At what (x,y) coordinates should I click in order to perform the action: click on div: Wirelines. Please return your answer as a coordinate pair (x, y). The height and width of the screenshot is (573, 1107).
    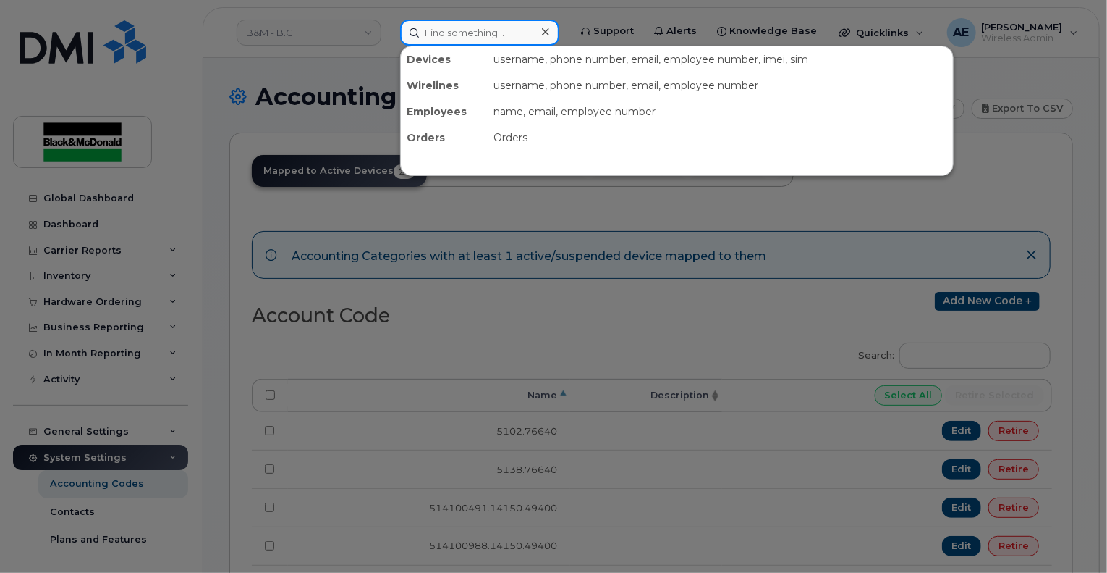
    Looking at the image, I should click on (444, 85).